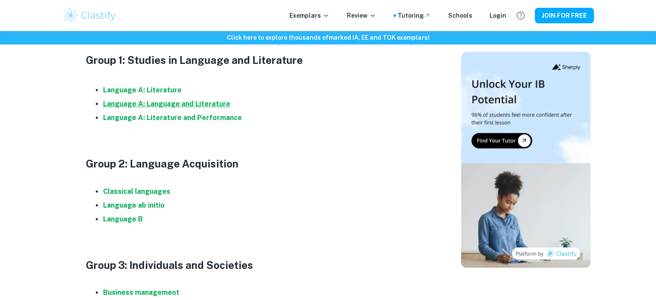 Image resolution: width=656 pixels, height=300 pixels. What do you see at coordinates (142, 90) in the screenshot?
I see `strong: Language A: Literature` at bounding box center [142, 90].